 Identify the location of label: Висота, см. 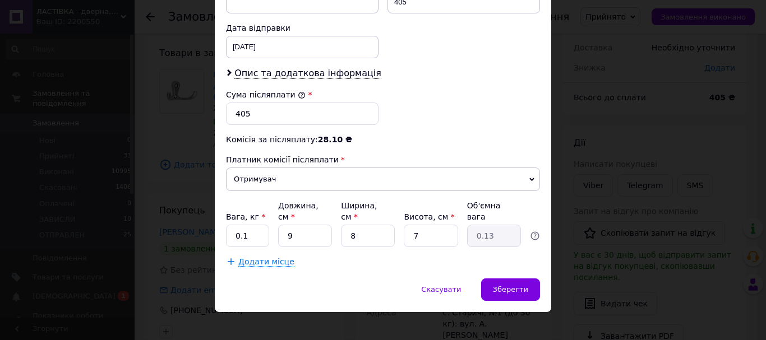
(429, 217).